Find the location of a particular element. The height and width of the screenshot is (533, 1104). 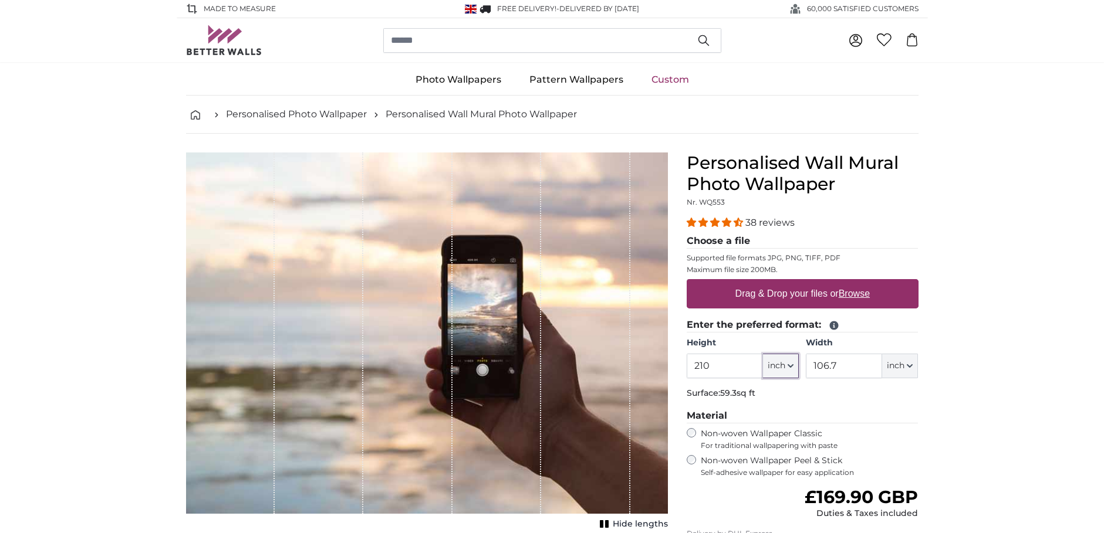

span: Nr. WQ553 is located at coordinates (705, 202).